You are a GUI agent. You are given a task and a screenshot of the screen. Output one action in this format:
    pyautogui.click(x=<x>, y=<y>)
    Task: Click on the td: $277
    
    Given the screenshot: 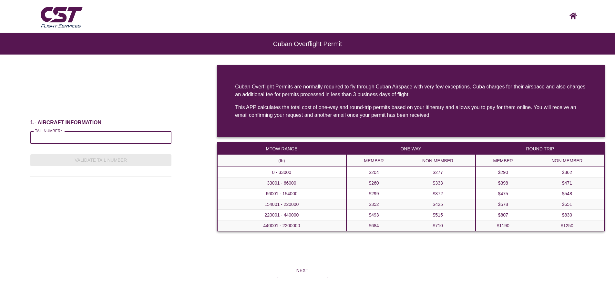 What is the action you would take?
    pyautogui.click(x=438, y=172)
    